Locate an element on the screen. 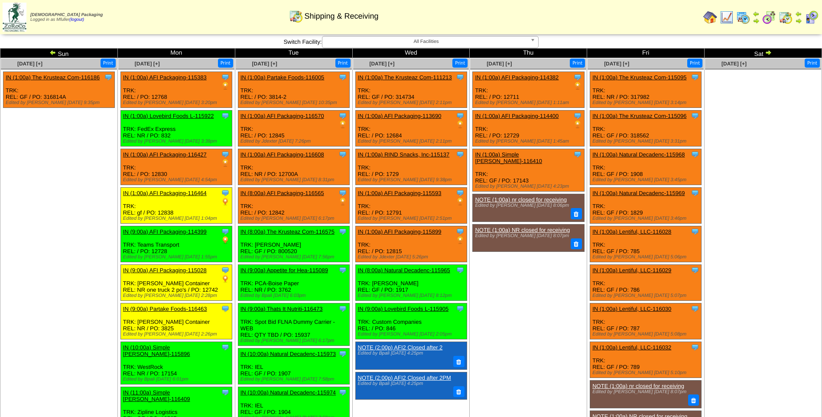 This screenshot has width=822, height=417. a: IN (1:00a) Lovebird Foods L-115922 is located at coordinates (169, 116).